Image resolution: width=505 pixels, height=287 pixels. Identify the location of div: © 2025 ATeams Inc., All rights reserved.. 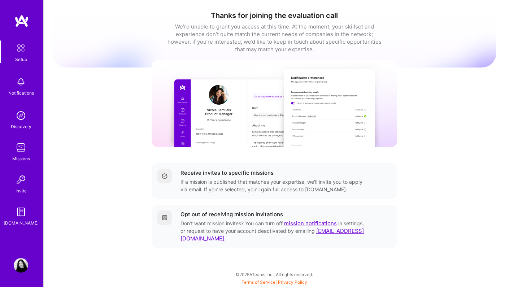
(274, 274).